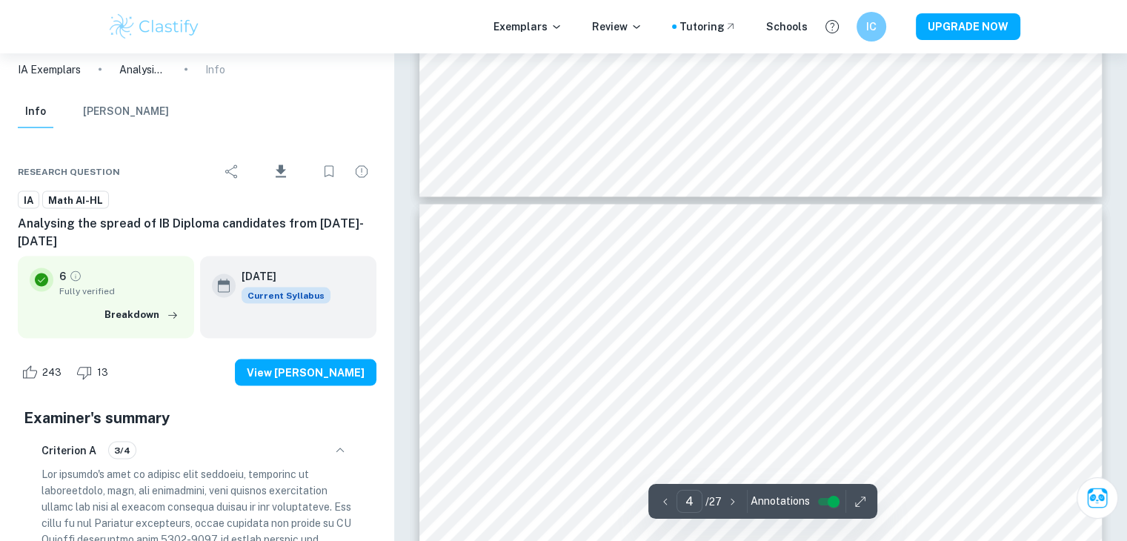  I want to click on button: Info, so click(36, 112).